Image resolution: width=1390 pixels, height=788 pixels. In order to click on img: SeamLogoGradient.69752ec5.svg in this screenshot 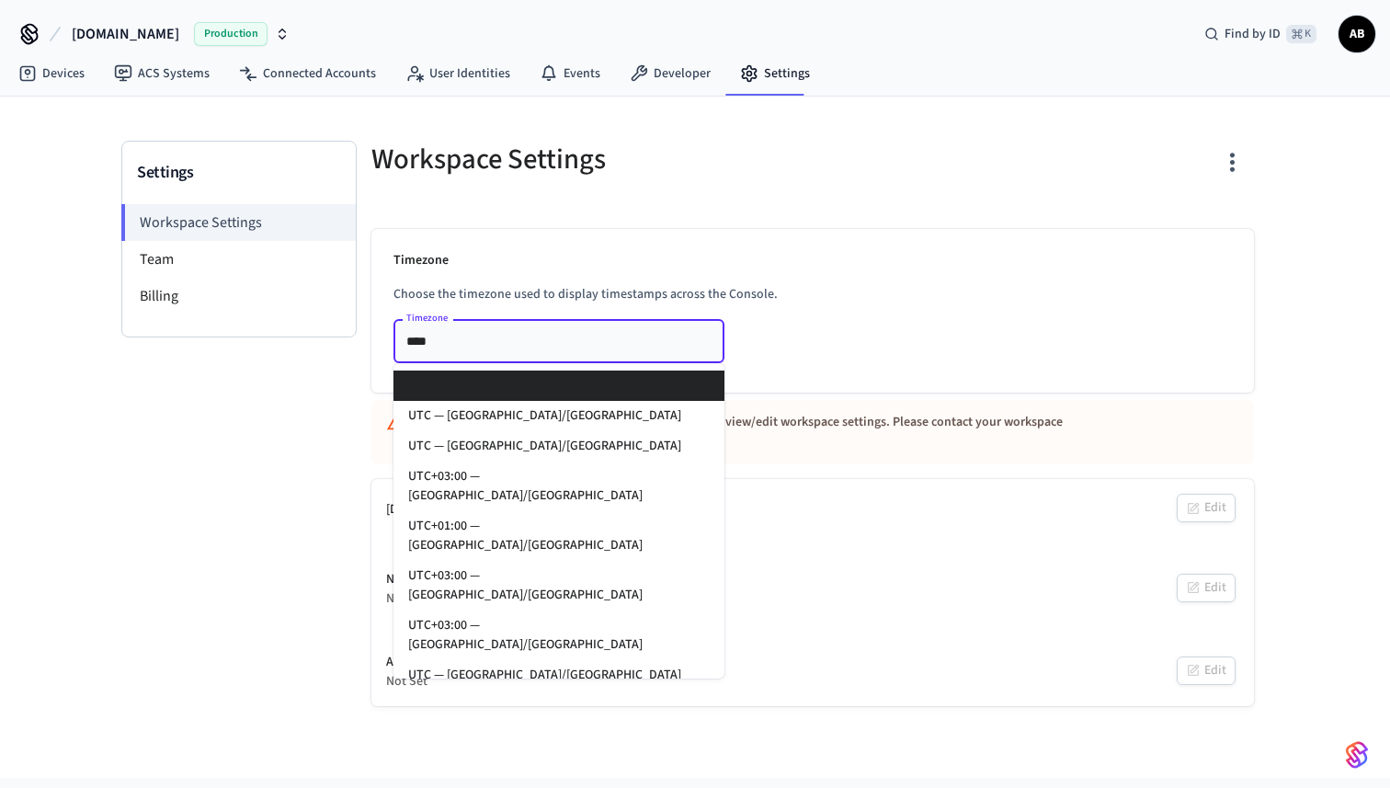, I will do `click(1357, 755)`.